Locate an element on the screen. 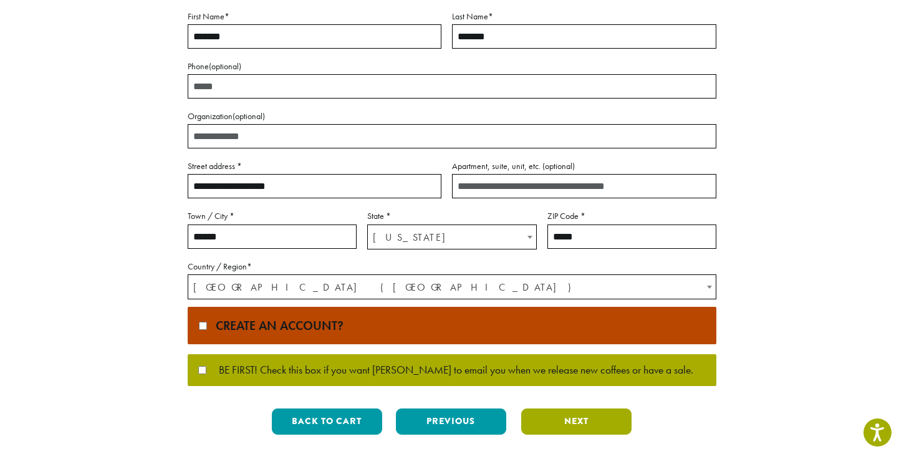 This screenshot has width=904, height=459. span: United States (US) is located at coordinates (452, 287).